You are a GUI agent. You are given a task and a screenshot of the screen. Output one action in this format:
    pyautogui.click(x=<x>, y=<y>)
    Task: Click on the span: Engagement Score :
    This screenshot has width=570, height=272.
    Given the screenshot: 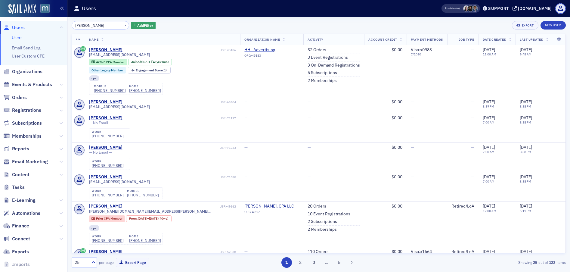 What is the action you would take?
    pyautogui.click(x=150, y=70)
    